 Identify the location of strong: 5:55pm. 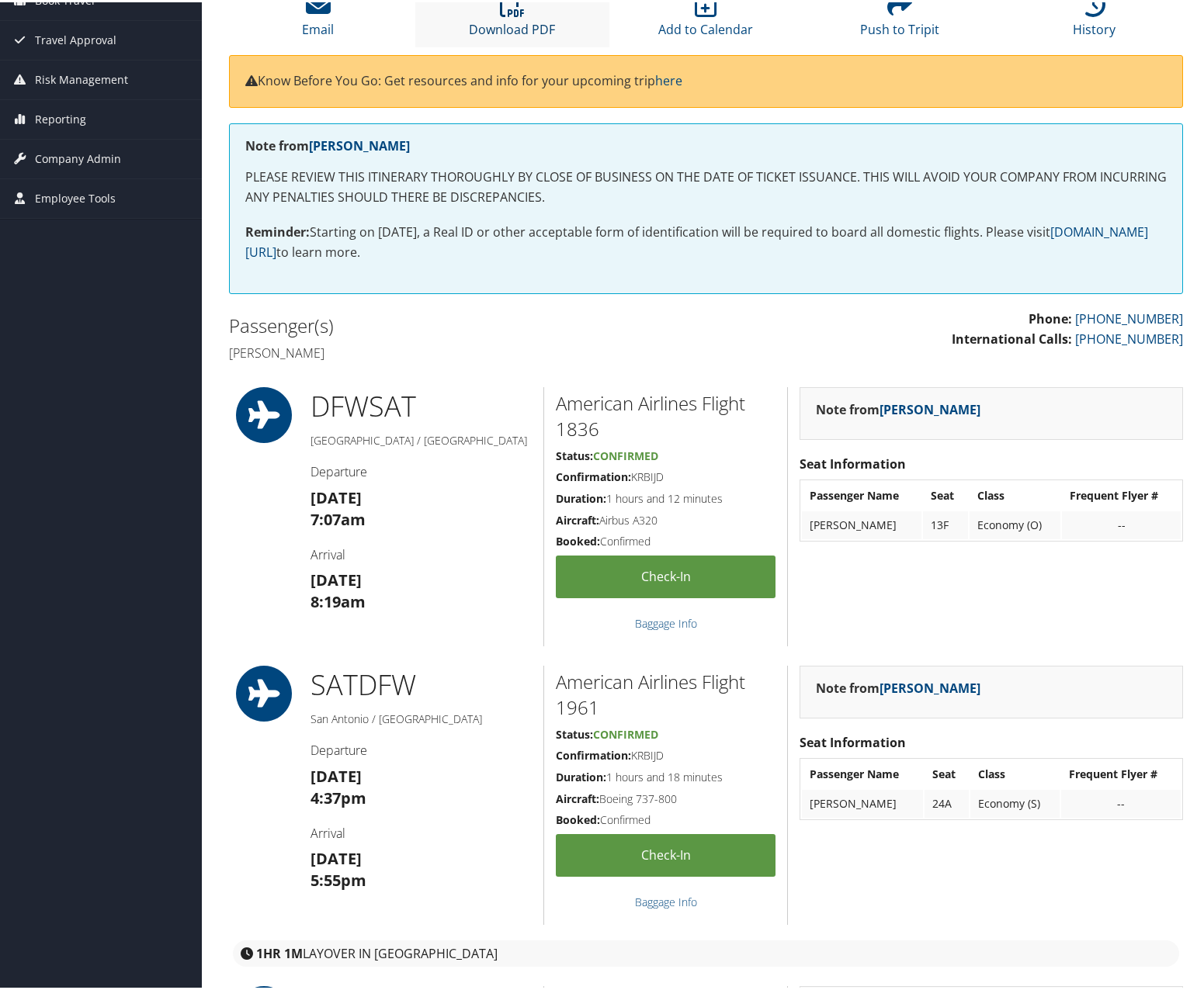
(338, 877).